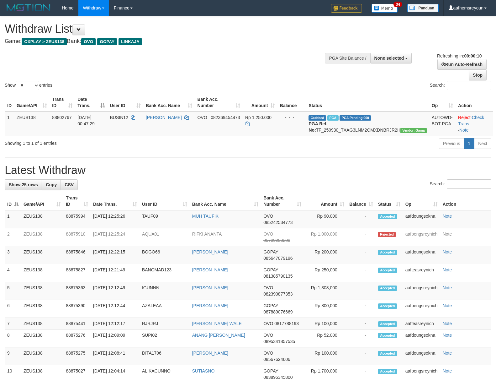 The height and width of the screenshot is (381, 496). Describe the element at coordinates (473, 56) in the screenshot. I see `strong: 00:00:10` at that location.